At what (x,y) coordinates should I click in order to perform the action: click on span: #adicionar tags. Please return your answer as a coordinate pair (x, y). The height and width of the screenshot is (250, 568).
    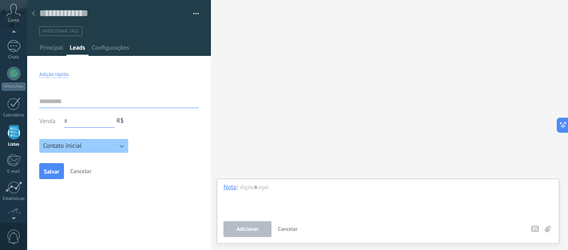
    Looking at the image, I should click on (61, 31).